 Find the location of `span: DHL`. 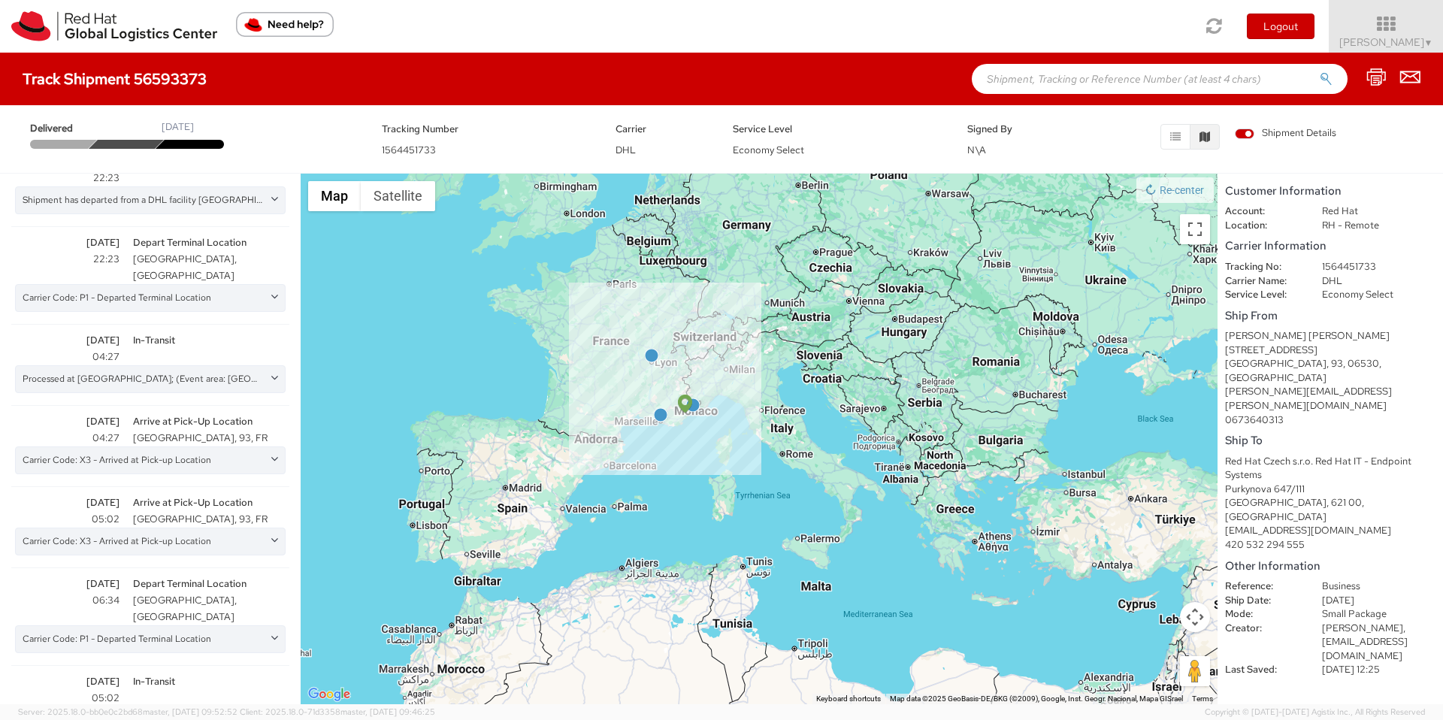

span: DHL is located at coordinates (625, 150).